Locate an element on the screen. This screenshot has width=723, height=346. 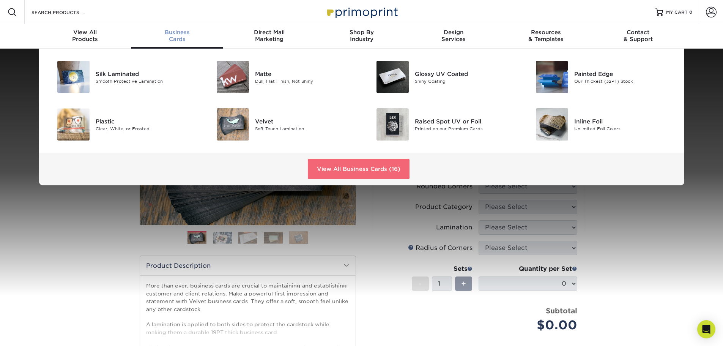
a: Resources& Templates is located at coordinates (546, 36).